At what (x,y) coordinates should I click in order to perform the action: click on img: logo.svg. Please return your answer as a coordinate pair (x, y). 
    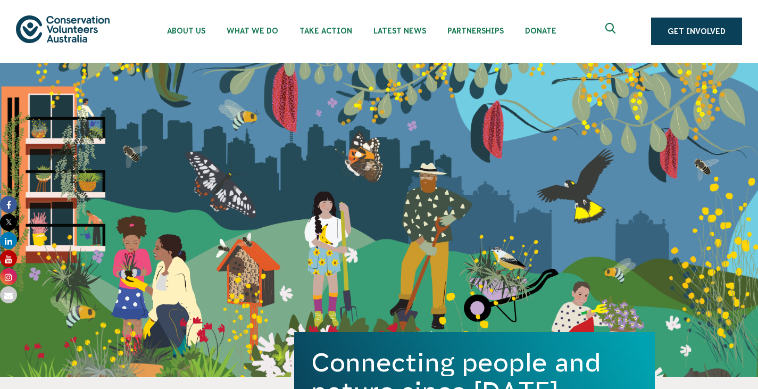
    Looking at the image, I should click on (63, 29).